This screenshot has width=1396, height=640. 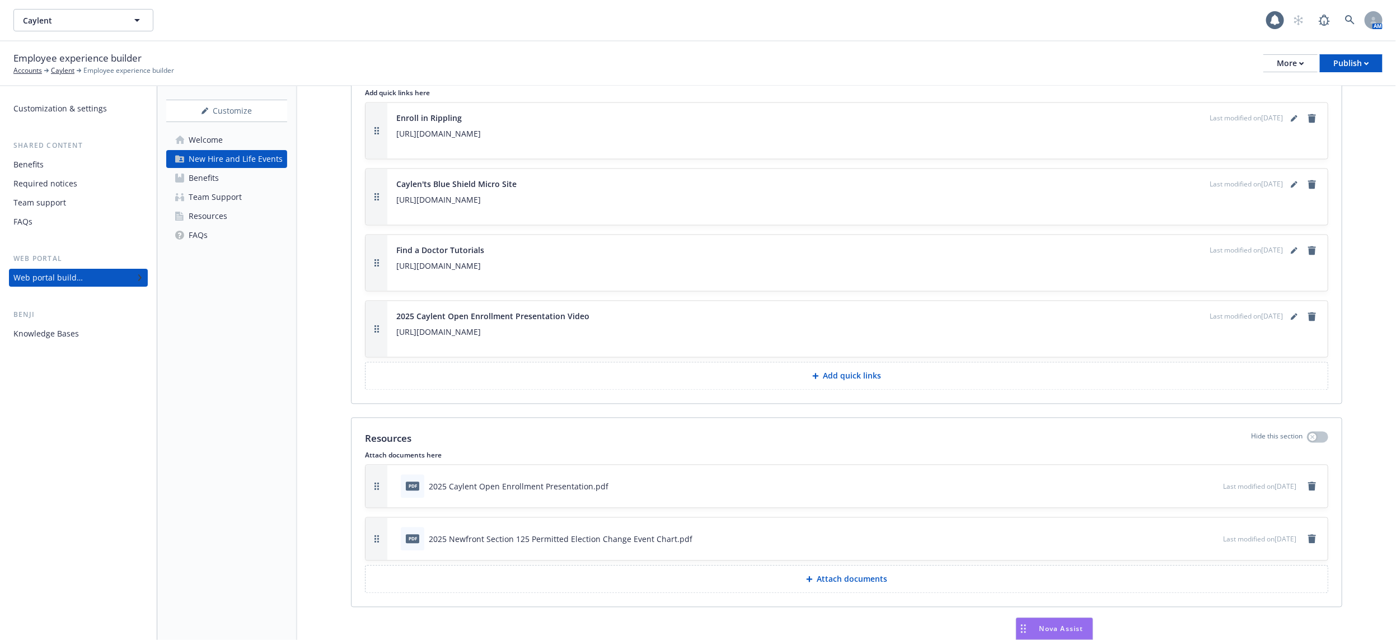 What do you see at coordinates (227, 111) in the screenshot?
I see `button: Customize` at bounding box center [227, 111].